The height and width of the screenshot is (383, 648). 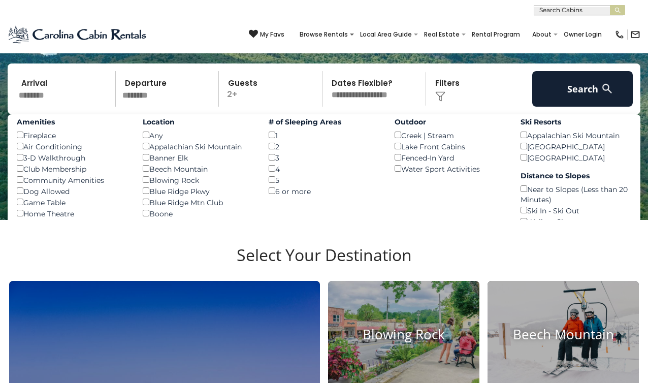 What do you see at coordinates (542, 35) in the screenshot?
I see `a: About` at bounding box center [542, 35].